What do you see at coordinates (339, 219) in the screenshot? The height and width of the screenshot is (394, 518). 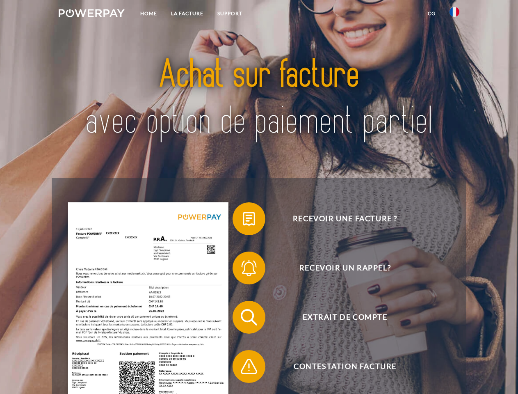 I see `button: Recevoir une facture ?` at bounding box center [339, 219].